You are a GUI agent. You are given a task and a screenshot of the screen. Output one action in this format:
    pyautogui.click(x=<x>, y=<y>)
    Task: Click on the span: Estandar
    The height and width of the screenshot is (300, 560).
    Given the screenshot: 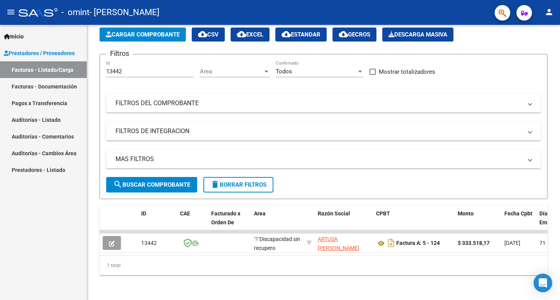 What is the action you would take?
    pyautogui.click(x=301, y=35)
    